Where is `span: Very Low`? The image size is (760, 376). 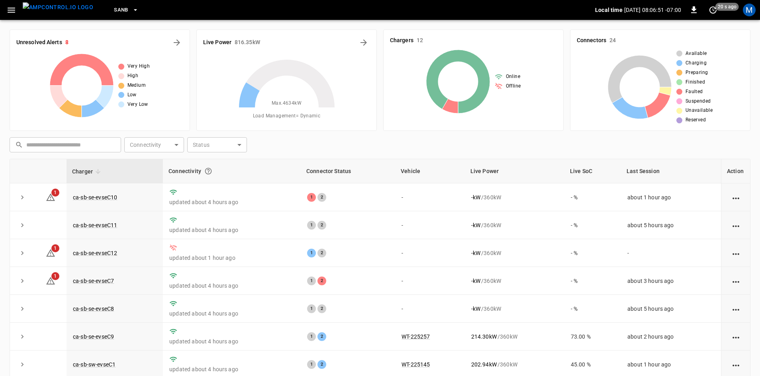 span: Very Low is located at coordinates (138, 105).